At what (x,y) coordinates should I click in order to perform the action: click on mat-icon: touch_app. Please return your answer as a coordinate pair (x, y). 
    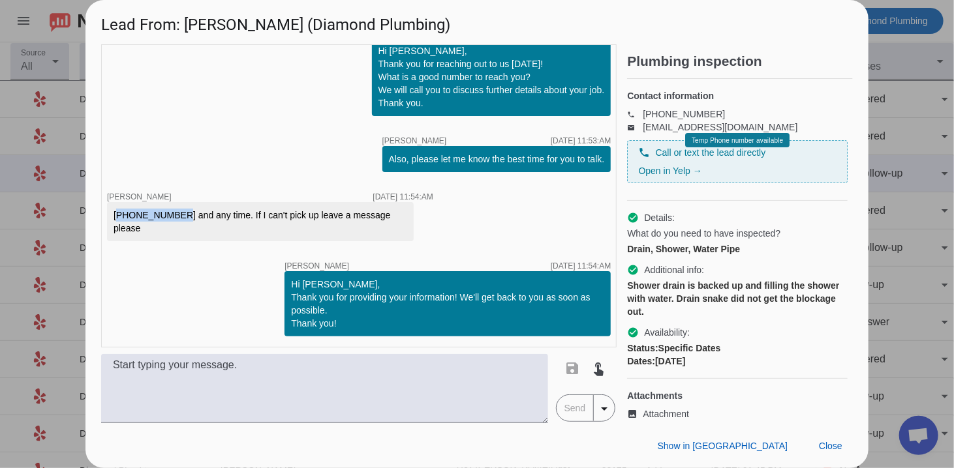
    Looking at the image, I should click on (599, 368).